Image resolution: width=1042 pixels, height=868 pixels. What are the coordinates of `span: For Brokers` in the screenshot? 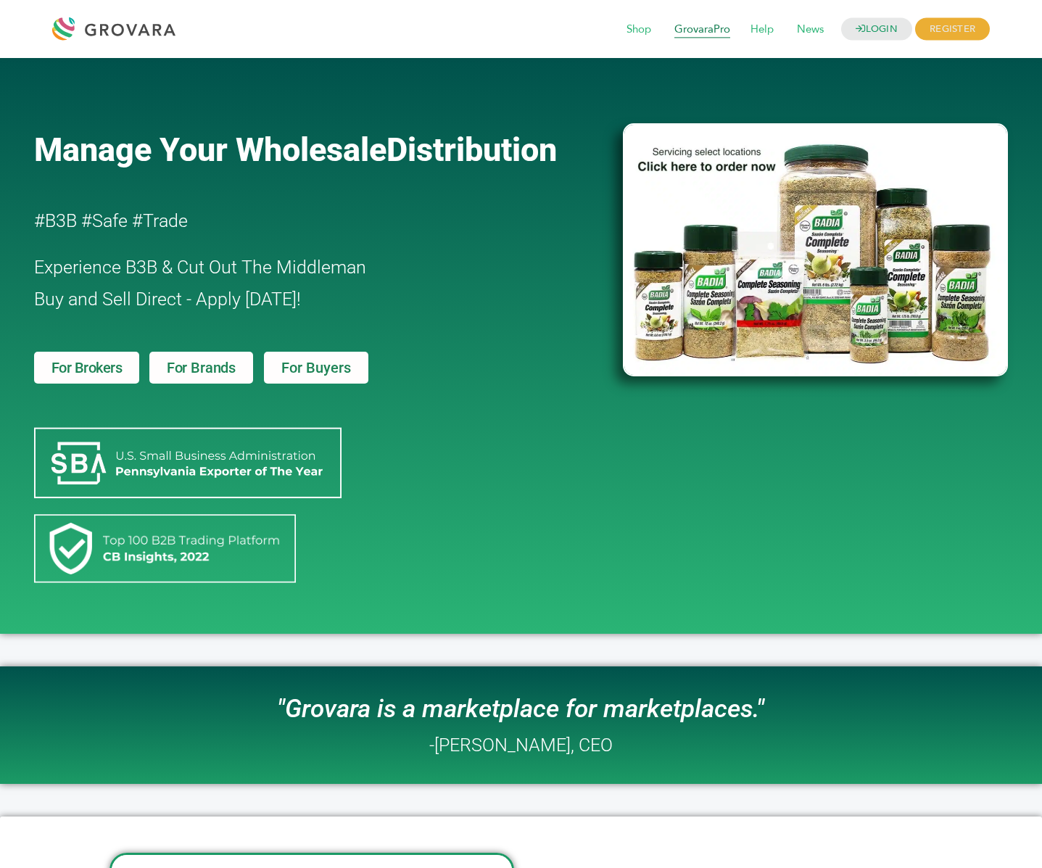 It's located at (87, 368).